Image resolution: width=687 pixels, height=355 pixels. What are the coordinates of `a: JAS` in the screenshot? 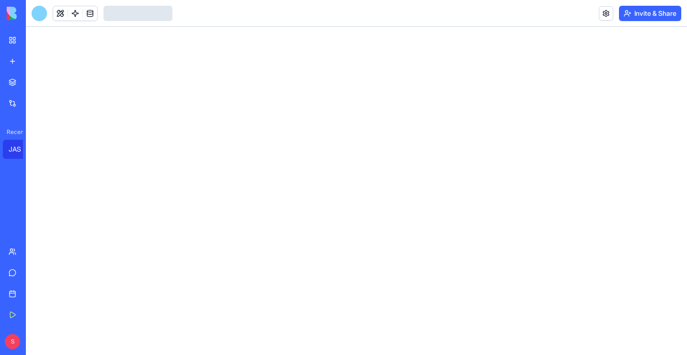 It's located at (22, 149).